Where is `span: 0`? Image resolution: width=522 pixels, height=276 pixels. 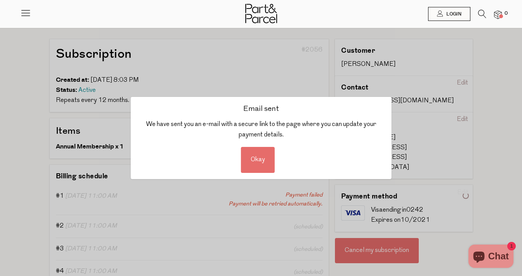 span: 0 is located at coordinates (506, 14).